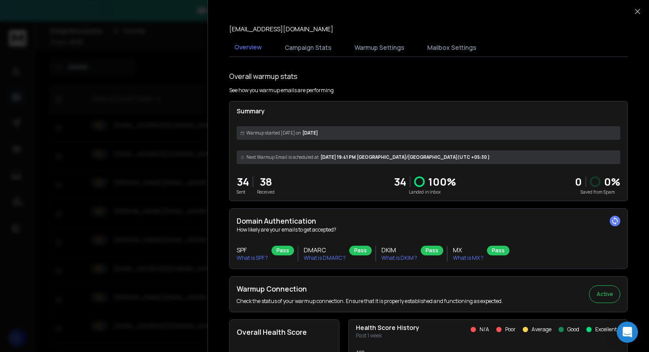 This screenshot has height=352, width=649. Describe the element at coordinates (266, 182) in the screenshot. I see `p: 38` at that location.